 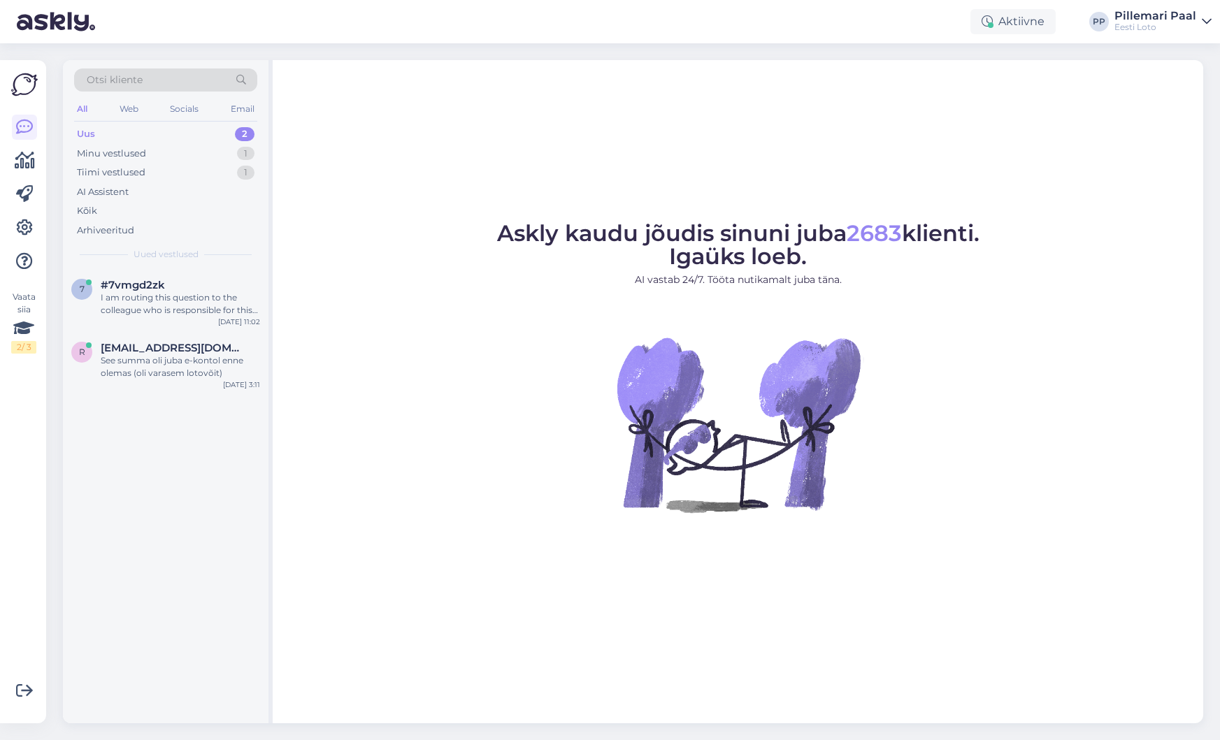 I want to click on div: Kõik, so click(x=87, y=211).